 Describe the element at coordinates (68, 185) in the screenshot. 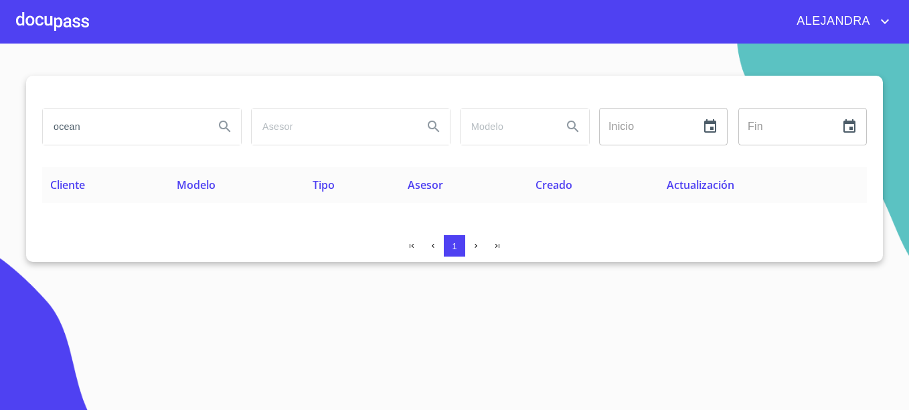

I see `span: Cliente` at that location.